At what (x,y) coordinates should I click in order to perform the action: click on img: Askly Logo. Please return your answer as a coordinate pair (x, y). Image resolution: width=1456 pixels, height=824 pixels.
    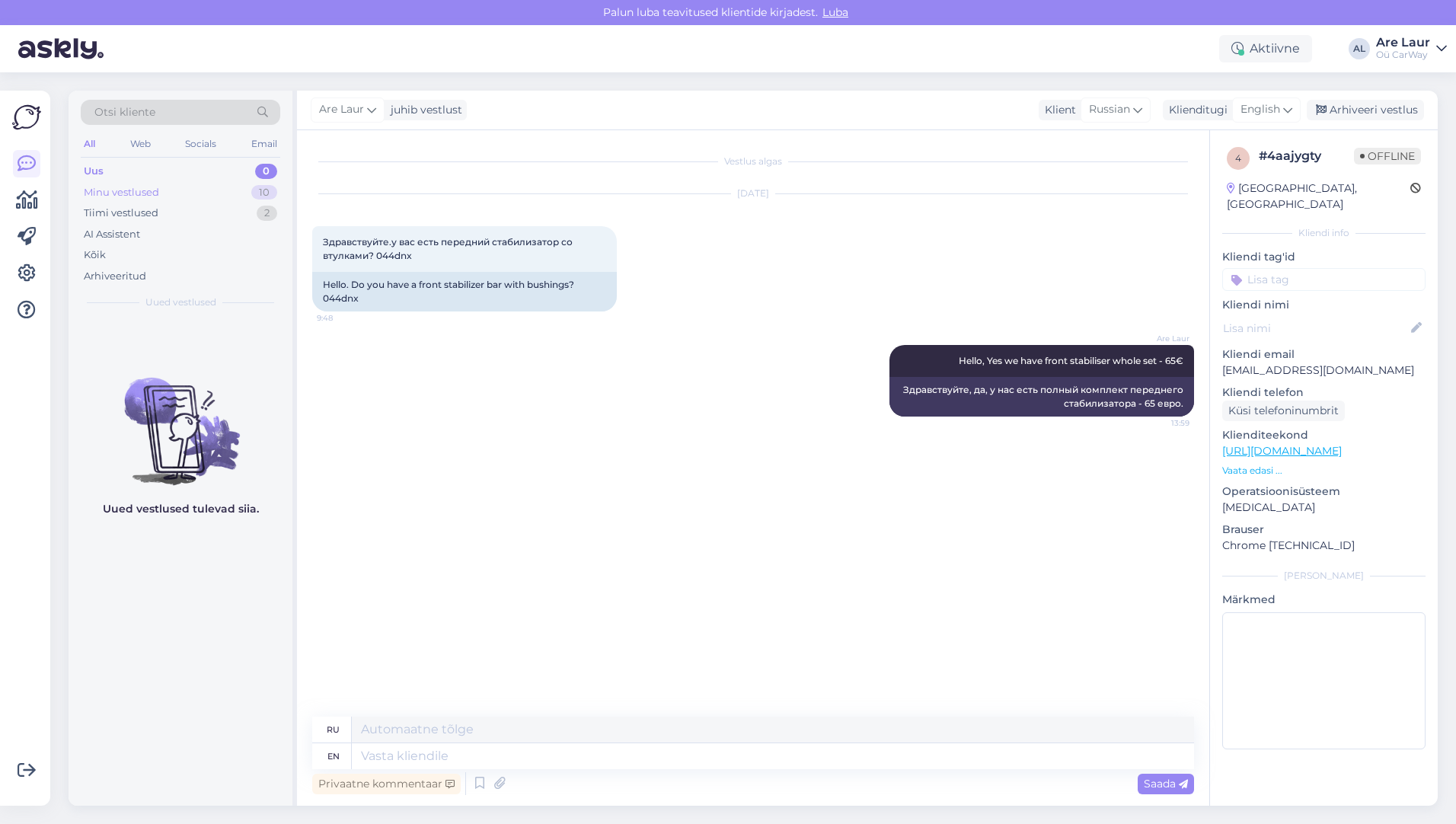
    Looking at the image, I should click on (27, 117).